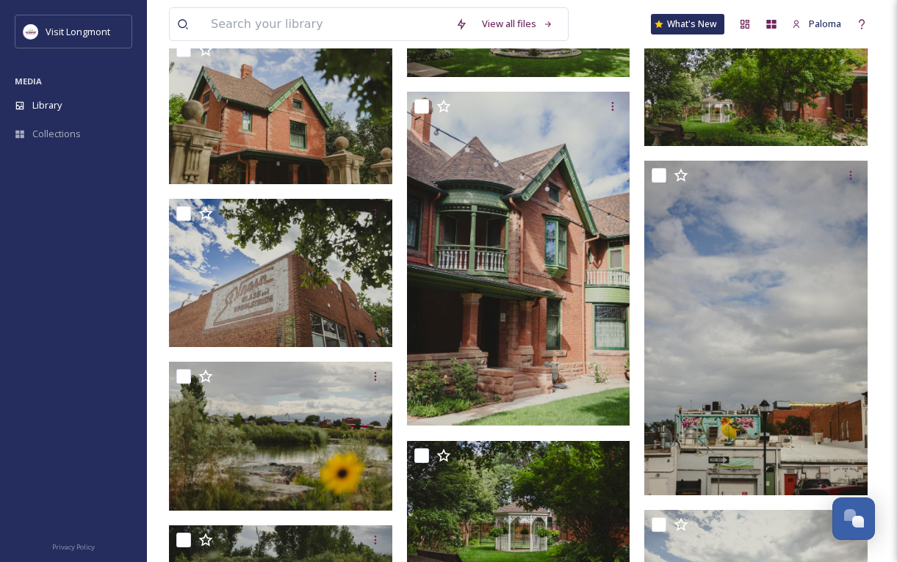 The image size is (897, 562). Describe the element at coordinates (31, 32) in the screenshot. I see `img: longmont.jpg` at that location.